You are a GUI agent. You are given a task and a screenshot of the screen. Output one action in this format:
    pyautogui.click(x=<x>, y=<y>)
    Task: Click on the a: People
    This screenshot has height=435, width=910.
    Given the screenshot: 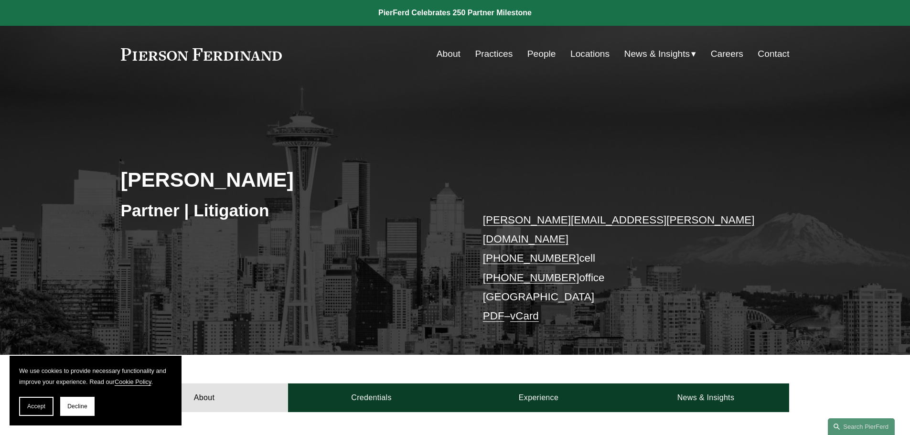 What is the action you would take?
    pyautogui.click(x=542, y=54)
    